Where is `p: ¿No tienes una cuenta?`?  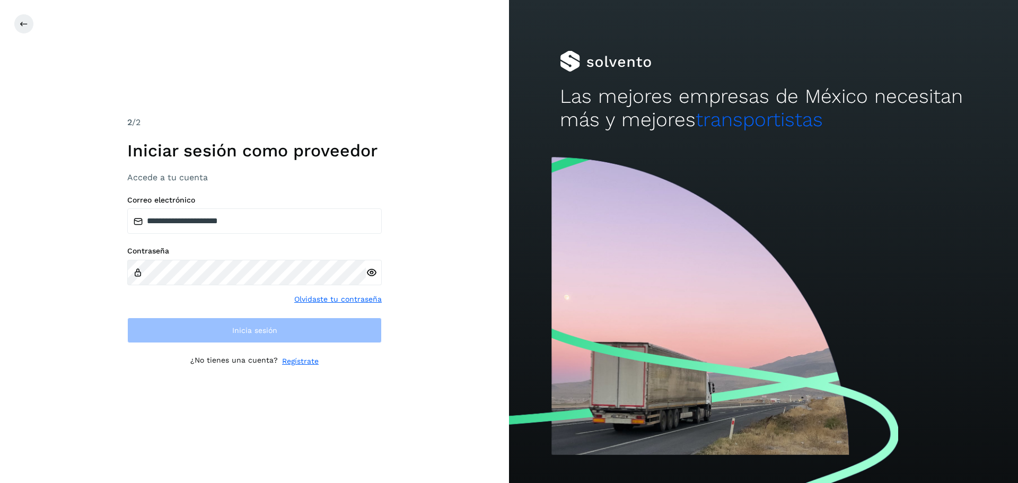
p: ¿No tienes una cuenta? is located at coordinates (234, 361).